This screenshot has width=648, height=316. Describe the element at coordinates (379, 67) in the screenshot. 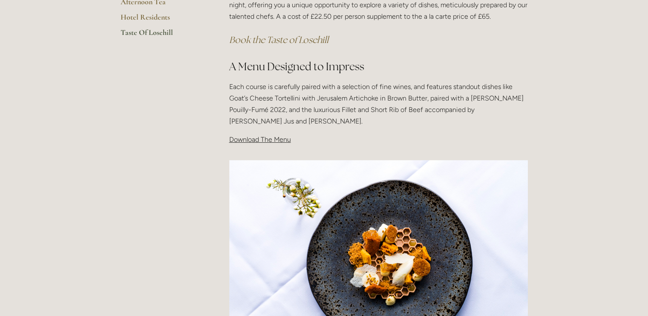

I see `h2: A Menu Designed to Impress` at that location.